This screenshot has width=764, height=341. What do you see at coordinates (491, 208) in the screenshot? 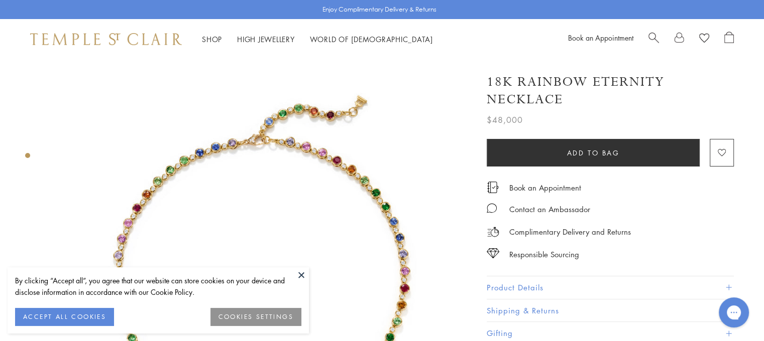
I see `img: MessageIcon-01_2.svg` at bounding box center [491, 208].